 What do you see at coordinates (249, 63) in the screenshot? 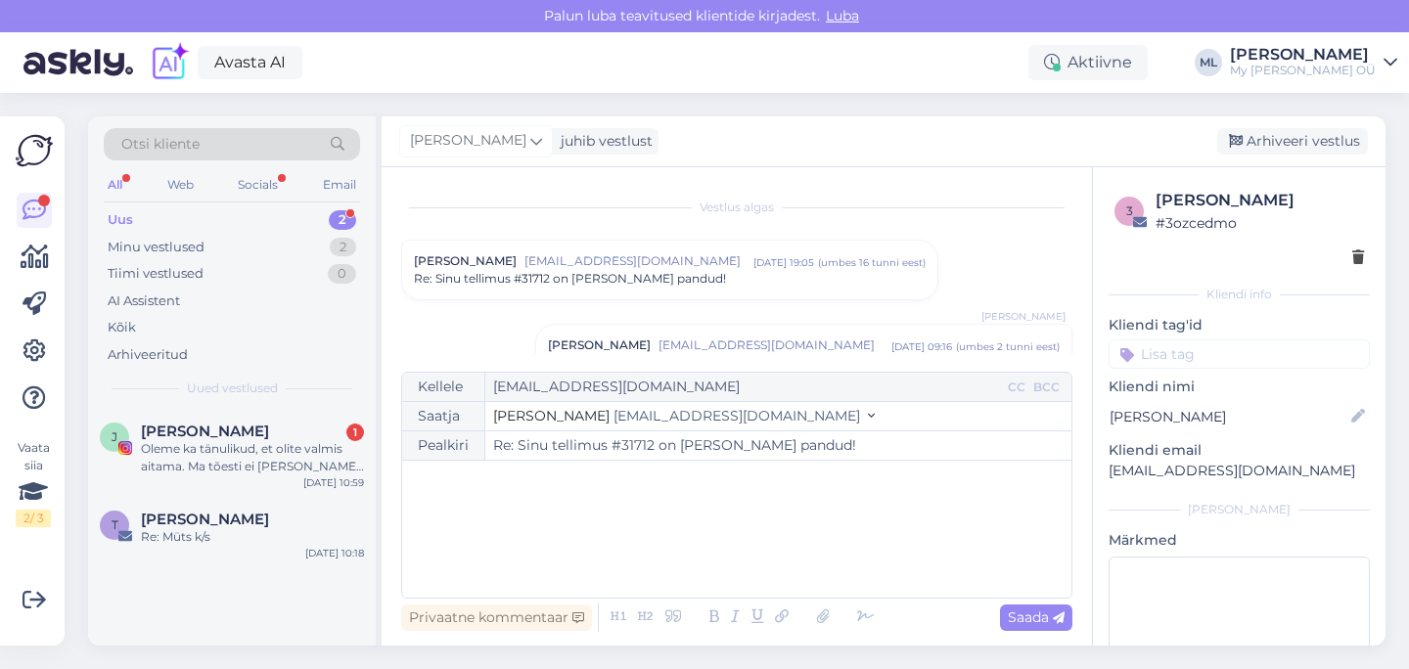
I see `a: Avasta AI` at bounding box center [249, 63].